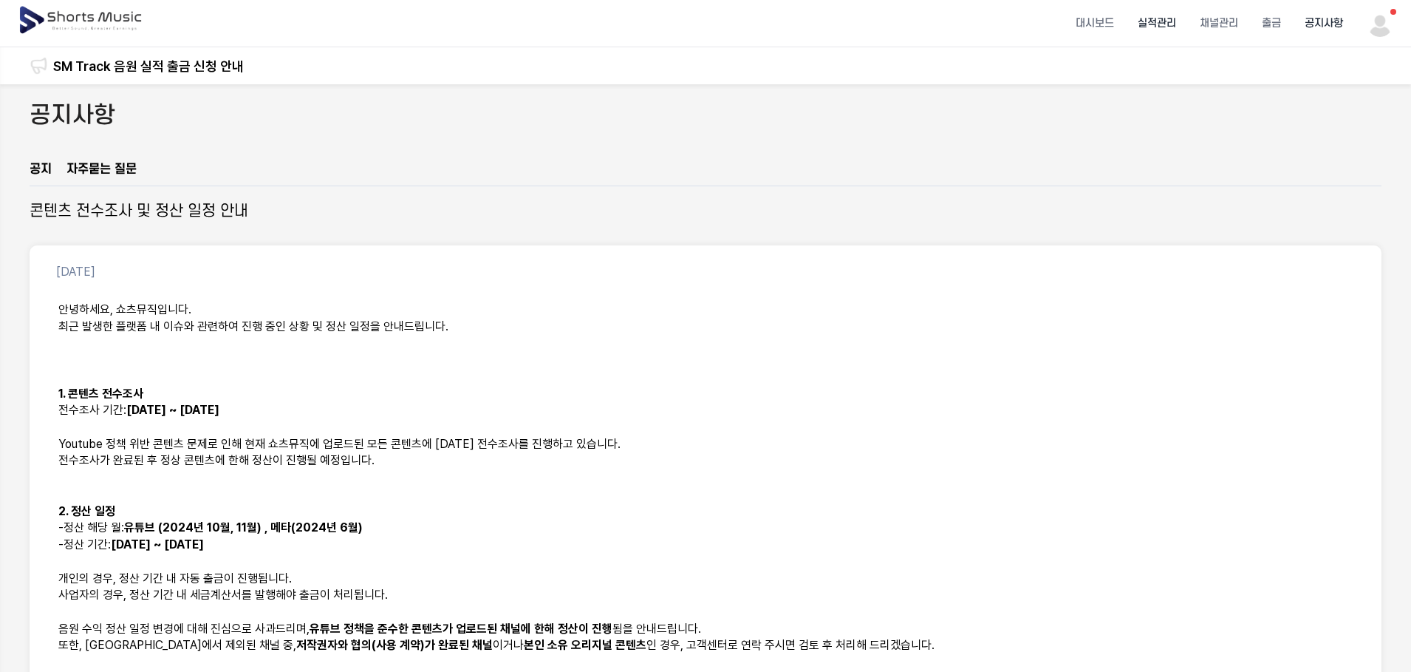  Describe the element at coordinates (1157, 23) in the screenshot. I see `li: 실적관리` at that location.